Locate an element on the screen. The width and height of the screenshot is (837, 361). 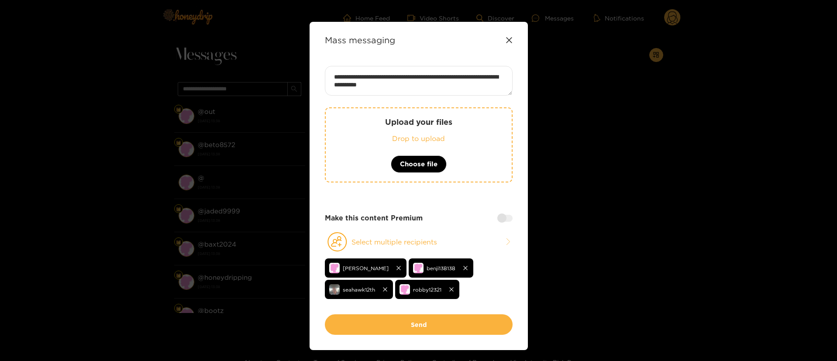
p: Upload your files is located at coordinates (418, 122).